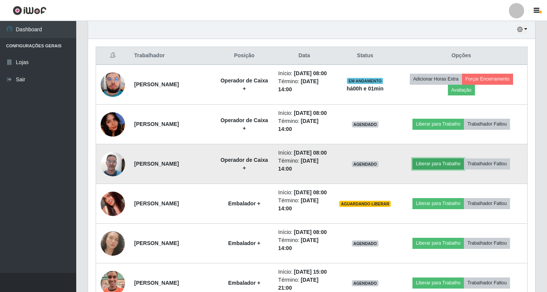 The width and height of the screenshot is (547, 292). Describe the element at coordinates (113, 124) in the screenshot. I see `img: 1755826111467.jpeg` at that location.